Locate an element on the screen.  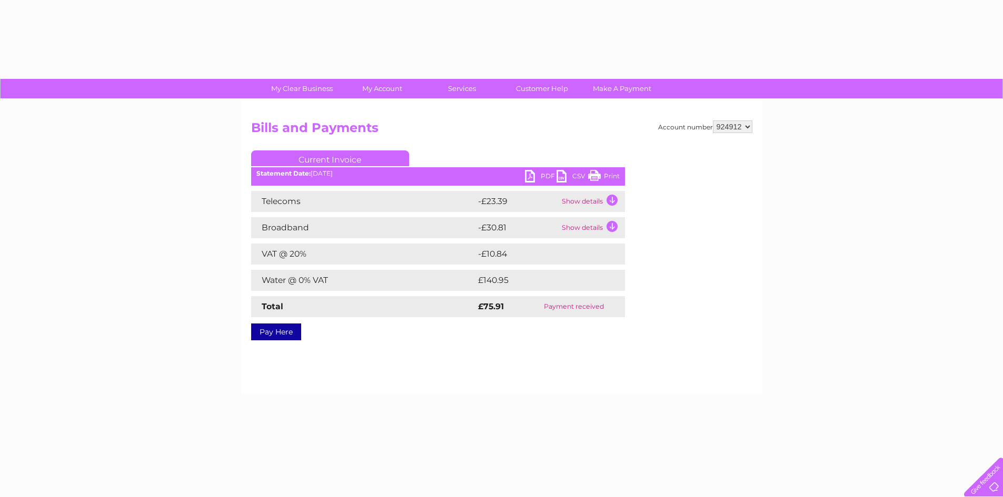
td: -£23.39 is located at coordinates (517, 202).